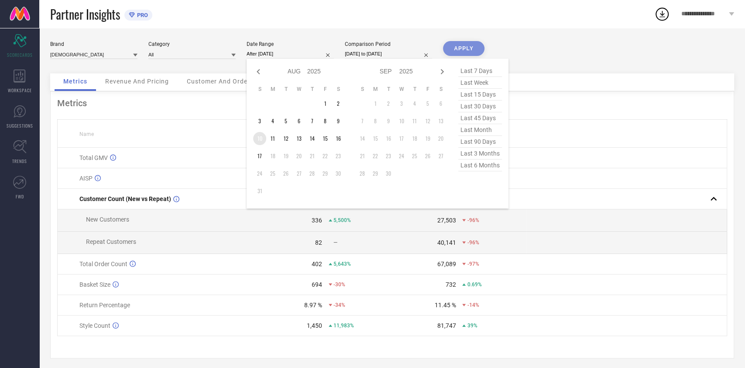 This screenshot has height=368, width=745. Describe the element at coordinates (325, 156) in the screenshot. I see `td: Fri Aug 22 2025` at that location.